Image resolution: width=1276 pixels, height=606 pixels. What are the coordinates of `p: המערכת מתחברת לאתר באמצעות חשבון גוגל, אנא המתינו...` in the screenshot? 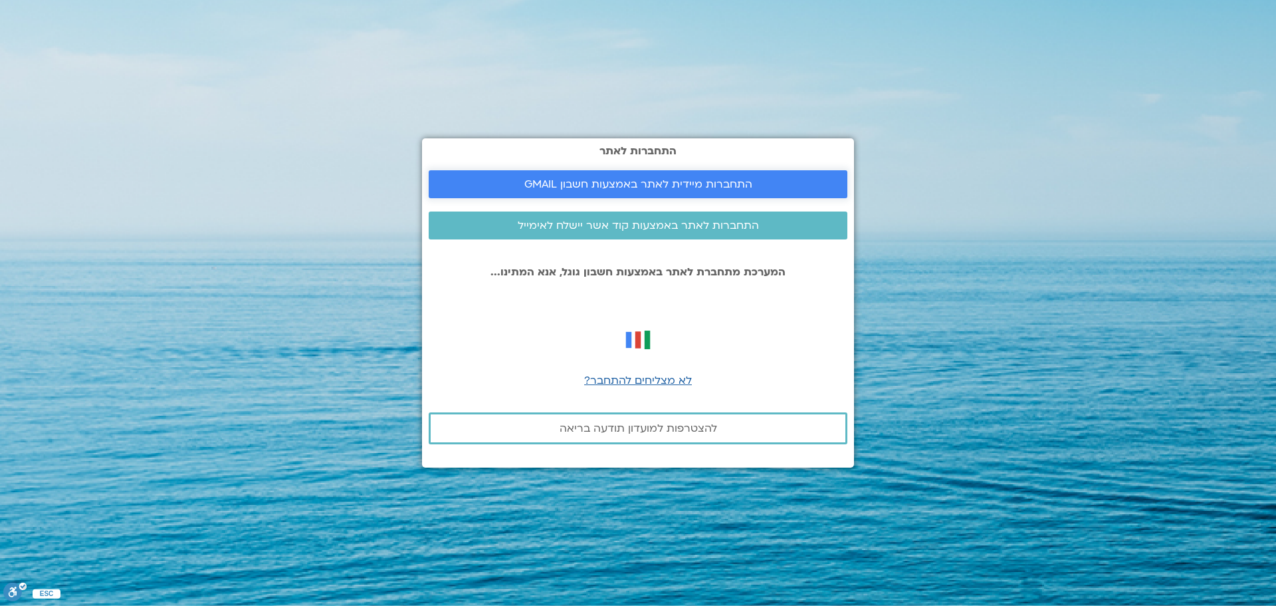 It's located at (638, 272).